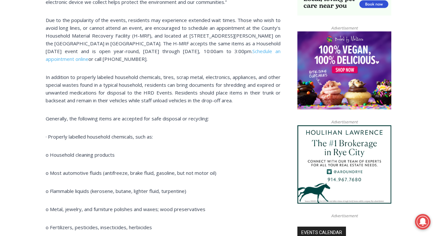  I want to click on a: Schedule an appointment online, so click(163, 55).